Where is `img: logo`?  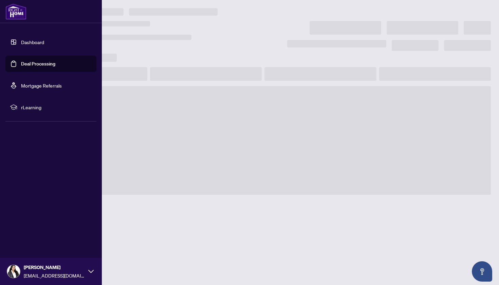
img: logo is located at coordinates (16, 12).